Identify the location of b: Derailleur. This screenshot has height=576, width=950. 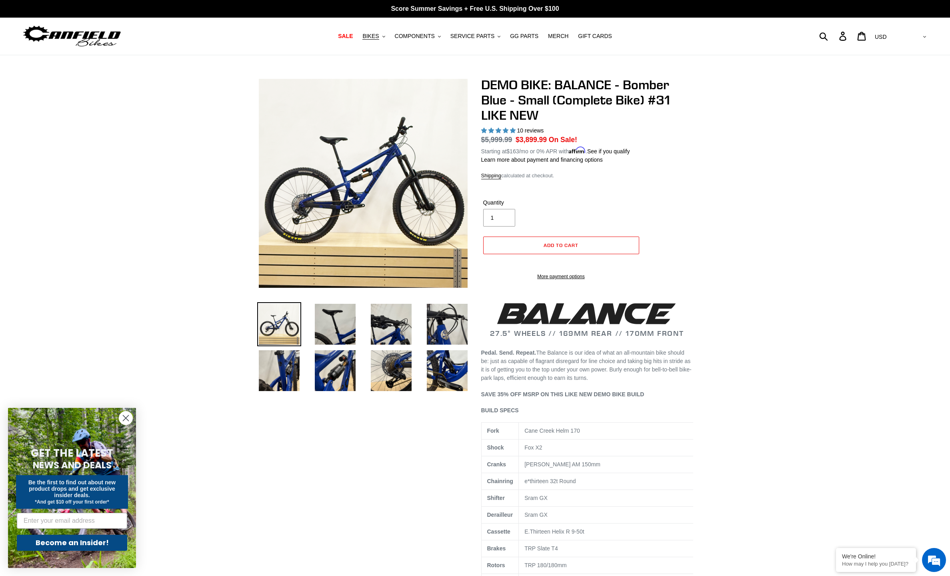
(500, 514).